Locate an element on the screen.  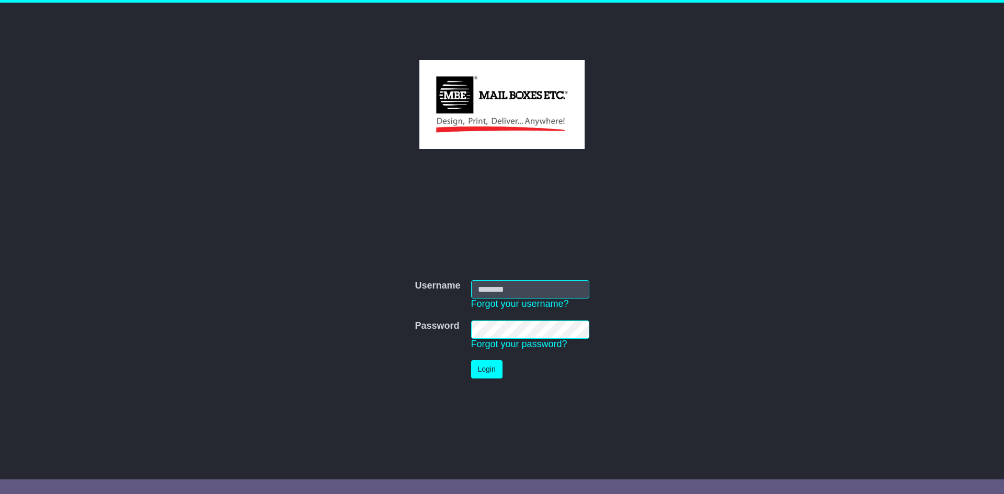
img: MBE Macquarie Park is located at coordinates (501, 105).